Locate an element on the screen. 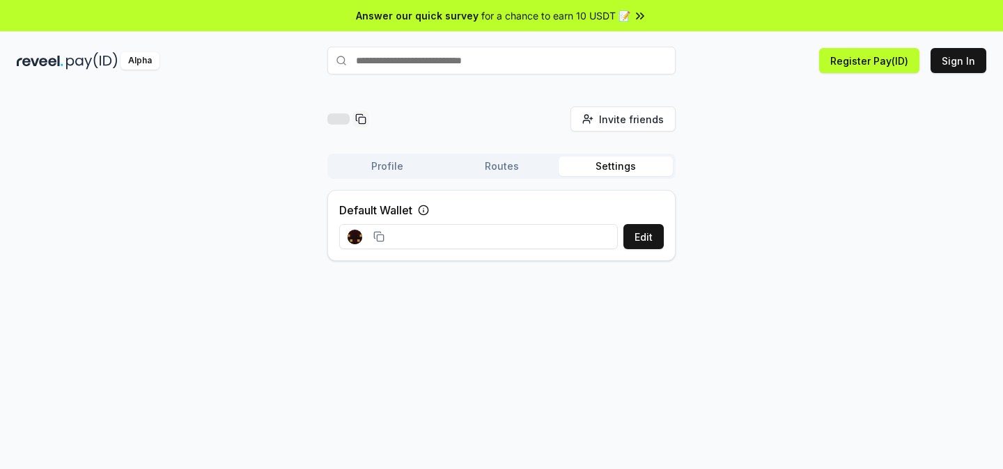 This screenshot has width=1003, height=469. span: Answer our quick survey is located at coordinates (417, 15).